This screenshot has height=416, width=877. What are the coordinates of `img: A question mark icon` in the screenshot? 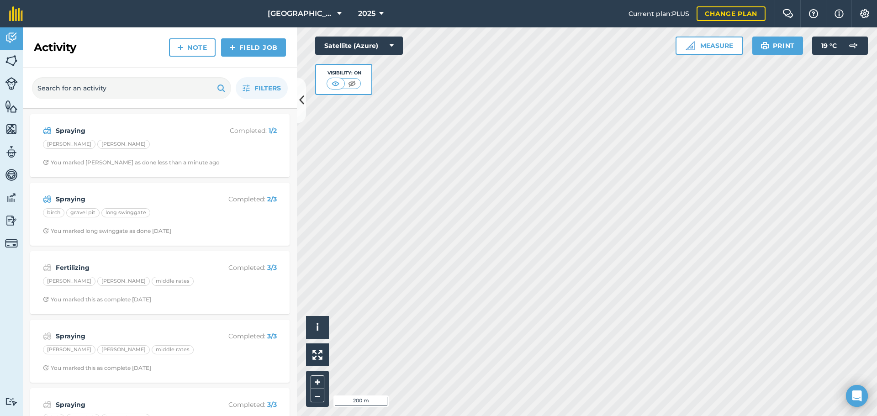 It's located at (813, 14).